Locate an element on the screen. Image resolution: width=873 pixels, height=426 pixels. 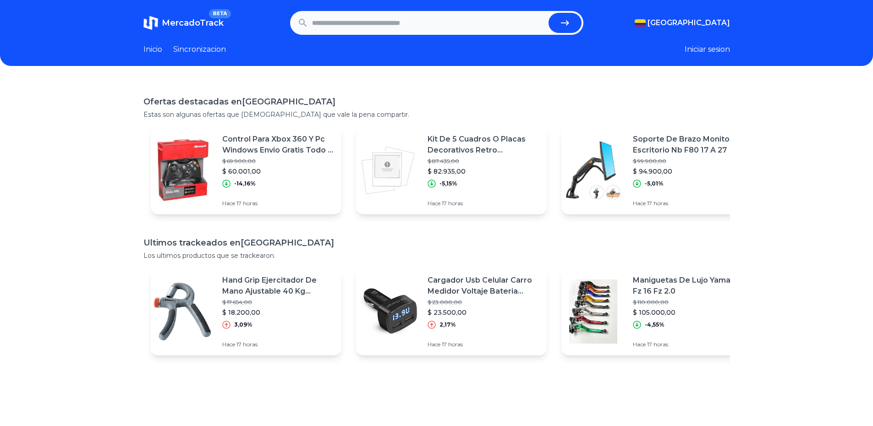
p: $ 23.000,00 is located at coordinates (483, 302).